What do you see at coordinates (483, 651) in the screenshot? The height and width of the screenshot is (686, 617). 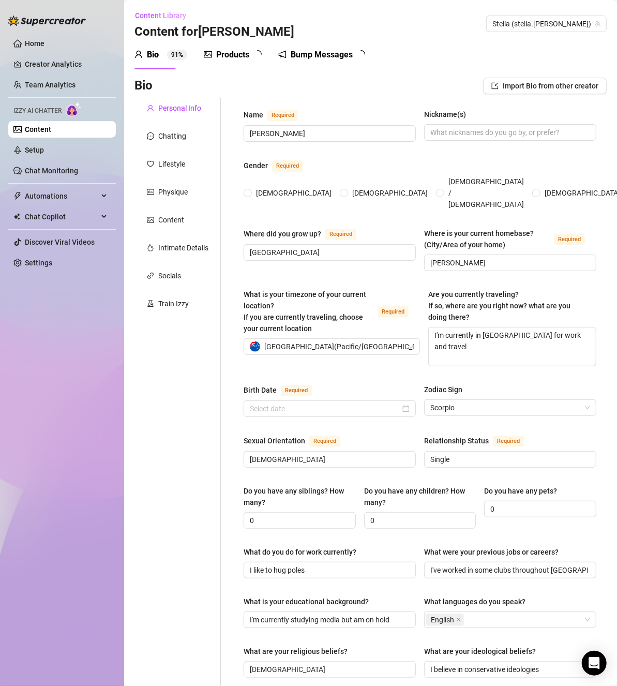 I see `label: What are your ideological beliefs?` at bounding box center [483, 651].